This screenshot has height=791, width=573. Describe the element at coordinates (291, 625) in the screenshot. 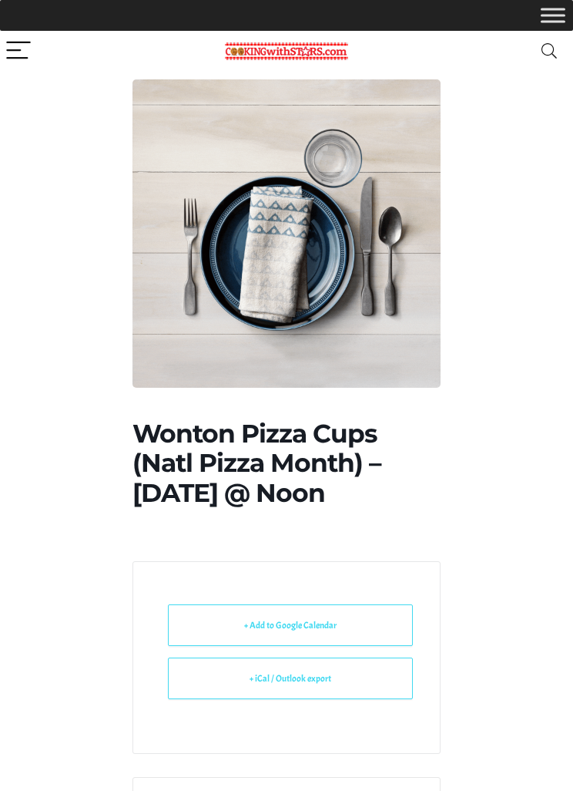

I see `a: + Add to Google Calendar` at that location.